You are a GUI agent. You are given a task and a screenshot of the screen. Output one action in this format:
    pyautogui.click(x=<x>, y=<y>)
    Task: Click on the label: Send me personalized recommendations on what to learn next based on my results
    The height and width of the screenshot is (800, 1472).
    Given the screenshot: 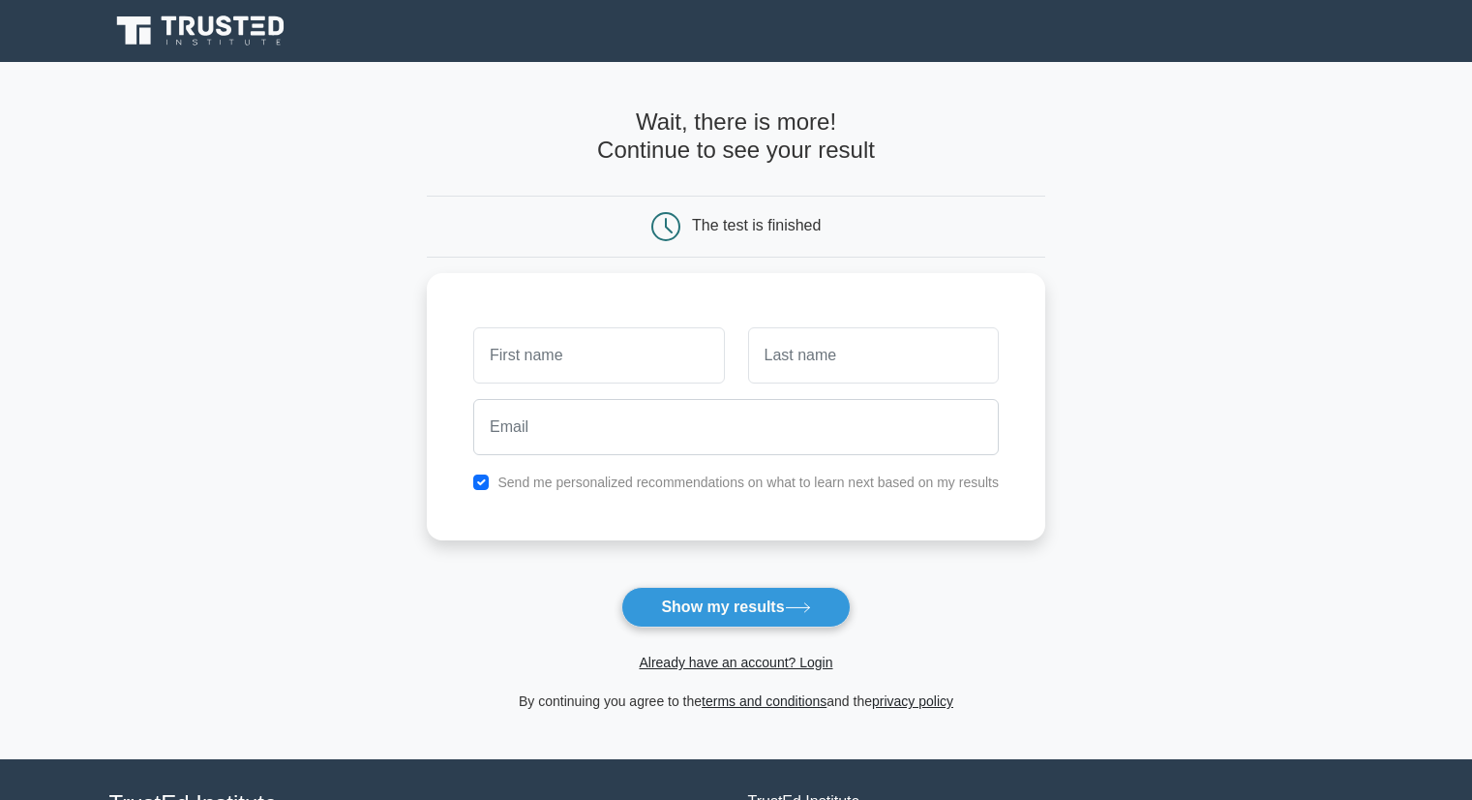 What is the action you would take?
    pyautogui.click(x=748, y=482)
    